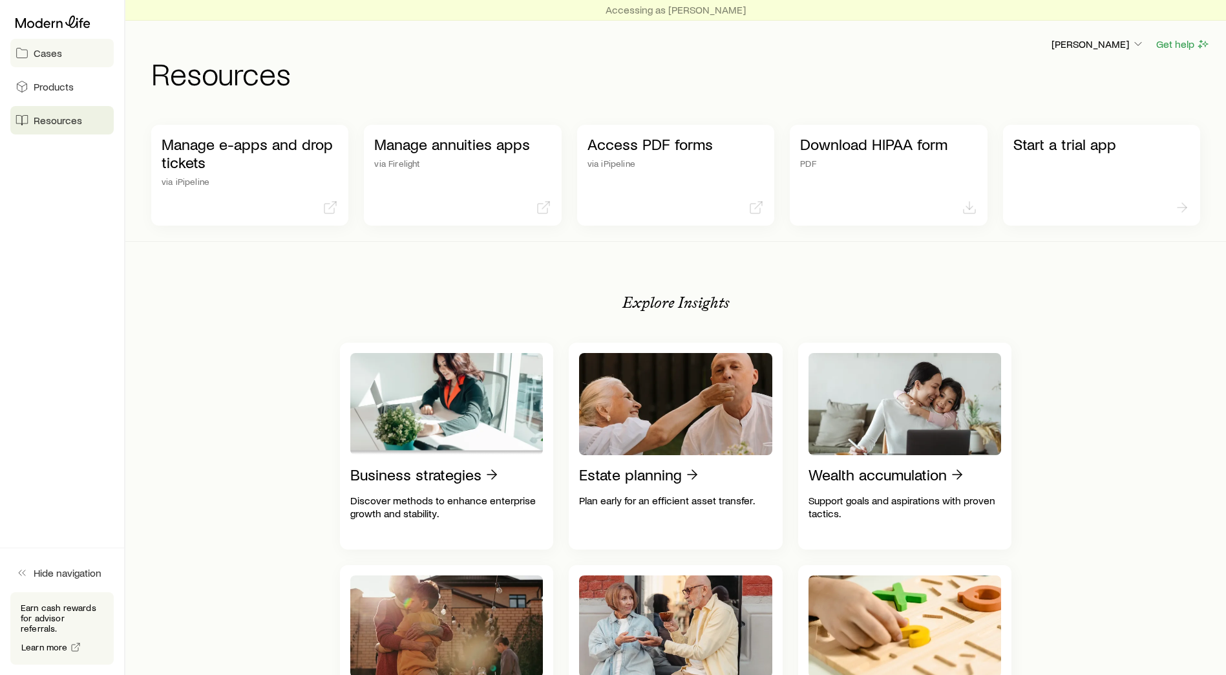  Describe the element at coordinates (45, 647) in the screenshot. I see `span: Learn more` at that location.